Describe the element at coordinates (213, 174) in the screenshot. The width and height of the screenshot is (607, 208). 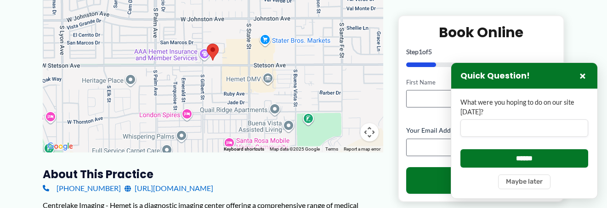
I see `h3: About this practice` at that location.